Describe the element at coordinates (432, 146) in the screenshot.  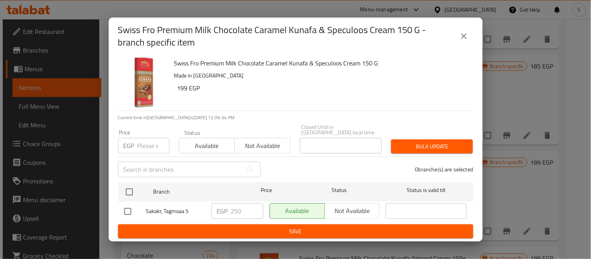
I see `button: Bulk update` at that location.